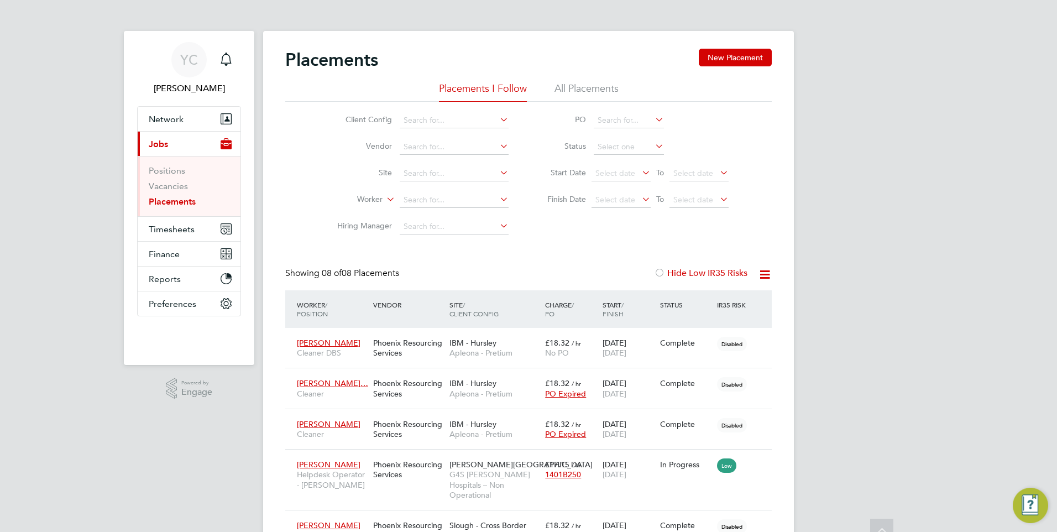  What do you see at coordinates (494, 309) in the screenshot?
I see `div: Site` at bounding box center [494, 309].